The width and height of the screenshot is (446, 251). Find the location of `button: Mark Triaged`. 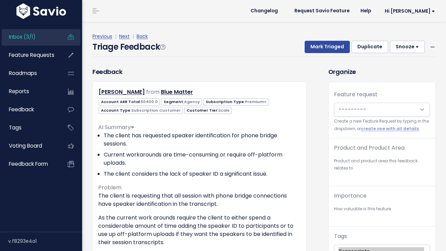

button: Mark Triaged is located at coordinates (327, 47).